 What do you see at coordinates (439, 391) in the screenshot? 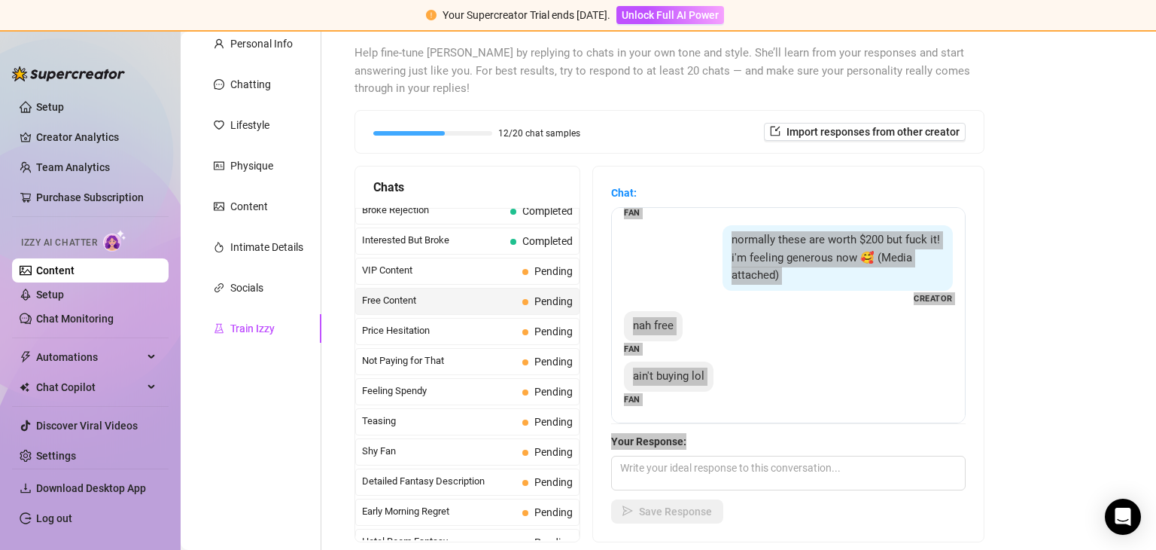
I see `span: Feeling Spendy` at bounding box center [439, 391].